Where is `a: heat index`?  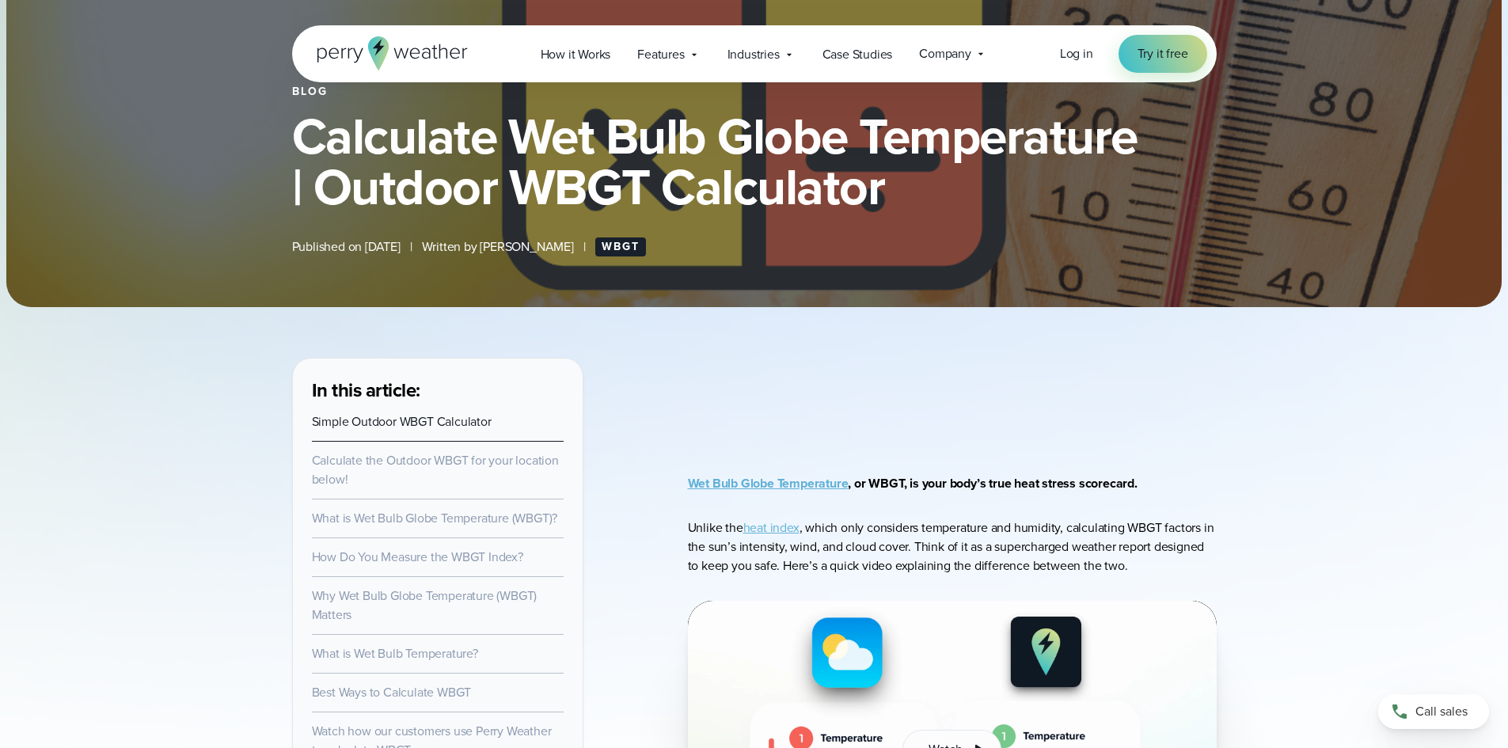
a: heat index is located at coordinates (771, 527).